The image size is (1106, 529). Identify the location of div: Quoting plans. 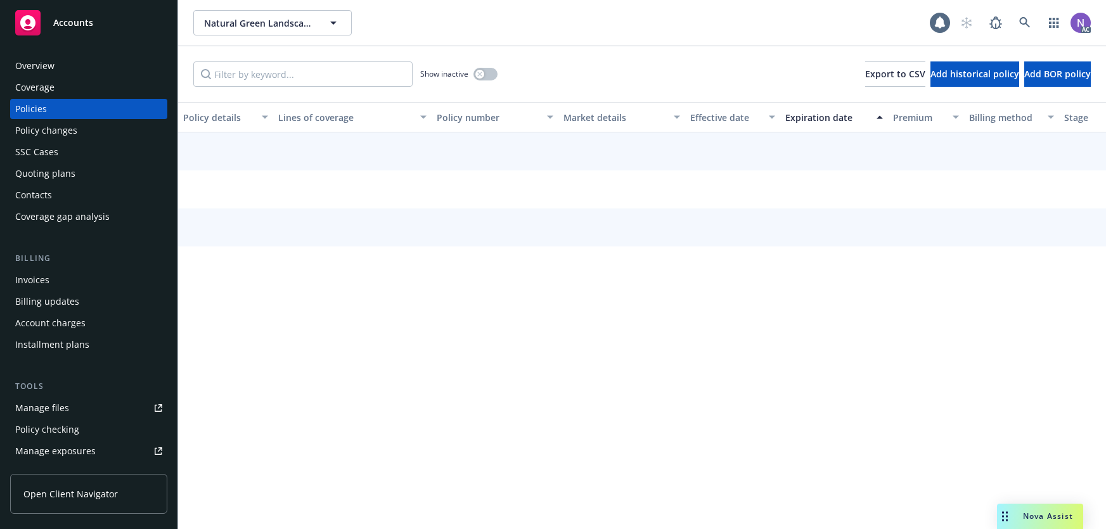
(45, 174).